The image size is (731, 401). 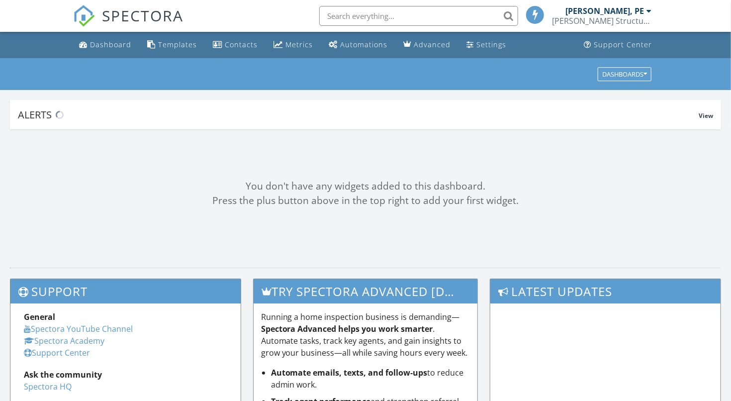 I want to click on a: Automations (Basic), so click(x=358, y=45).